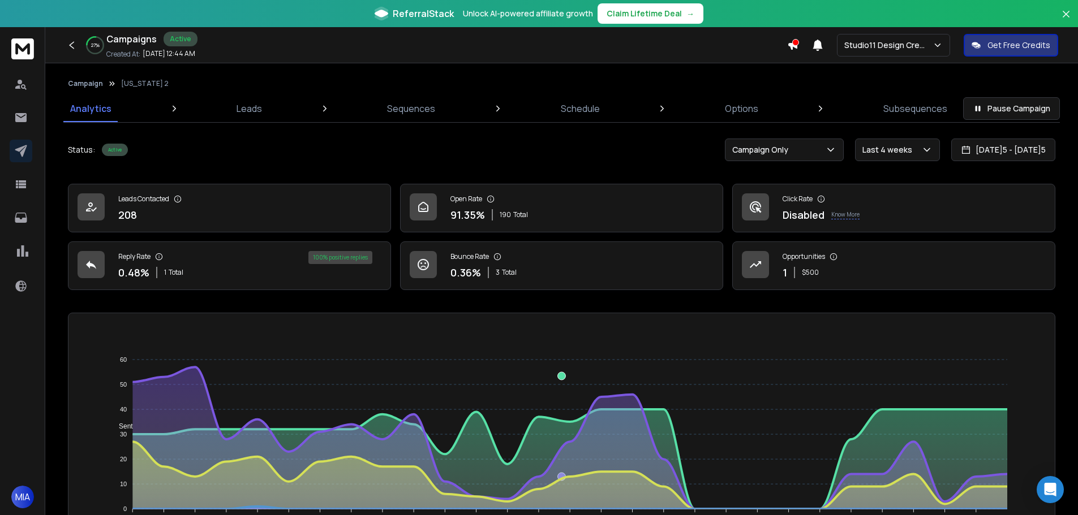 The height and width of the screenshot is (515, 1078). What do you see at coordinates (123, 459) in the screenshot?
I see `tspan: 20` at bounding box center [123, 459].